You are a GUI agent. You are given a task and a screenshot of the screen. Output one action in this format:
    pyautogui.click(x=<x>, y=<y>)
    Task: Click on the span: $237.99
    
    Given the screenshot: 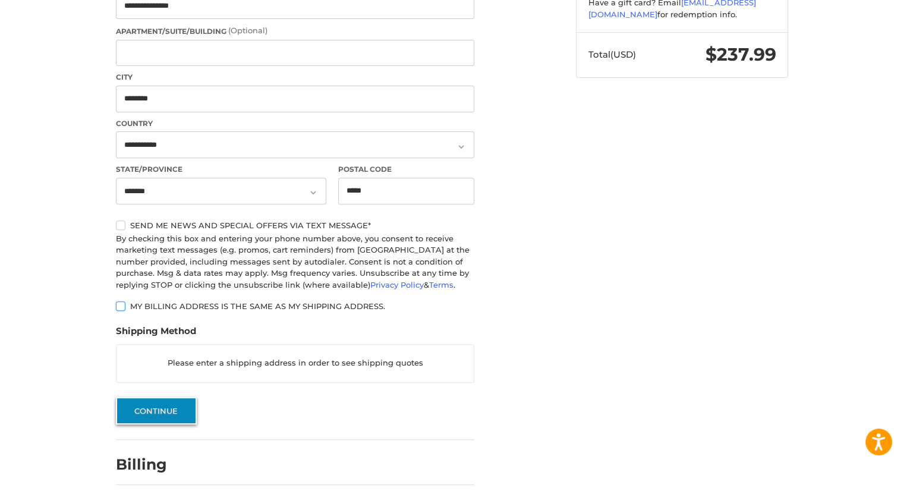 What is the action you would take?
    pyautogui.click(x=740, y=54)
    